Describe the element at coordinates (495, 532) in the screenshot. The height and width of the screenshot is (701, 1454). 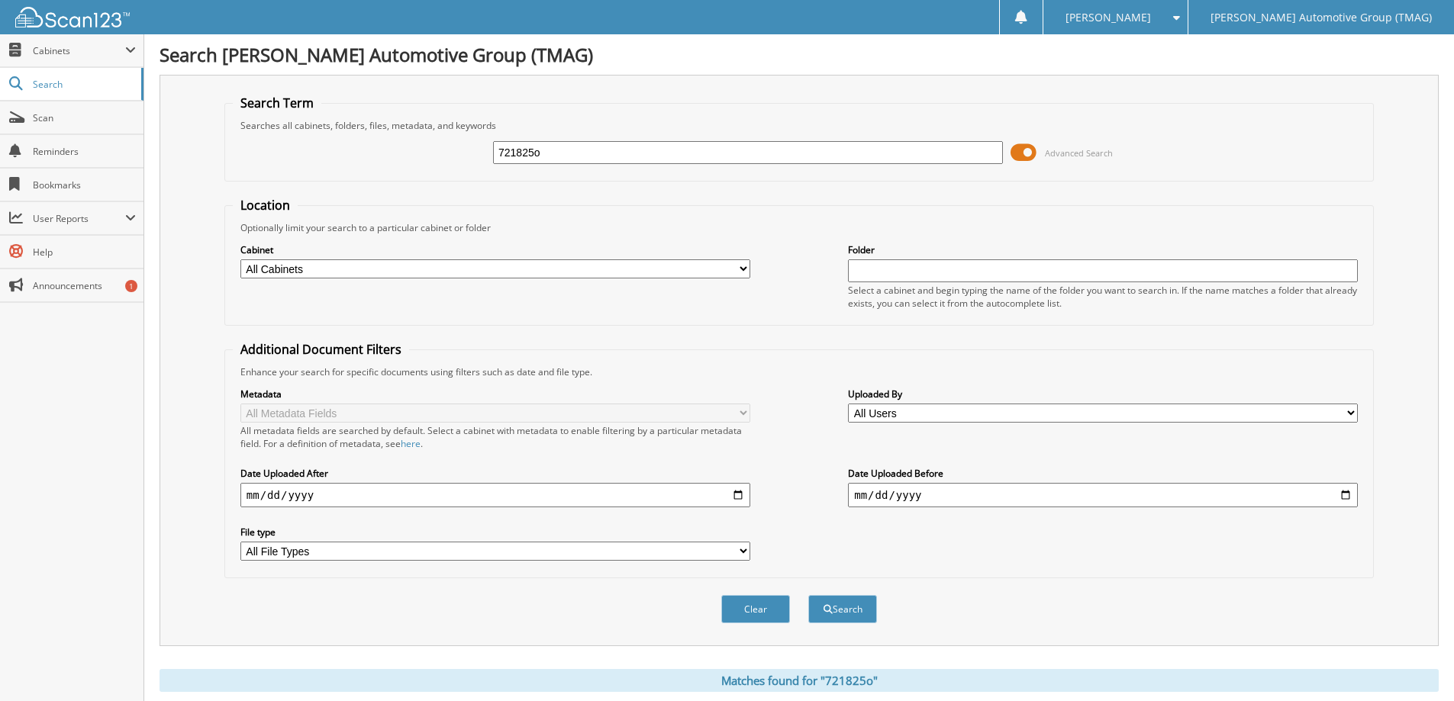
I see `label: File type` at that location.